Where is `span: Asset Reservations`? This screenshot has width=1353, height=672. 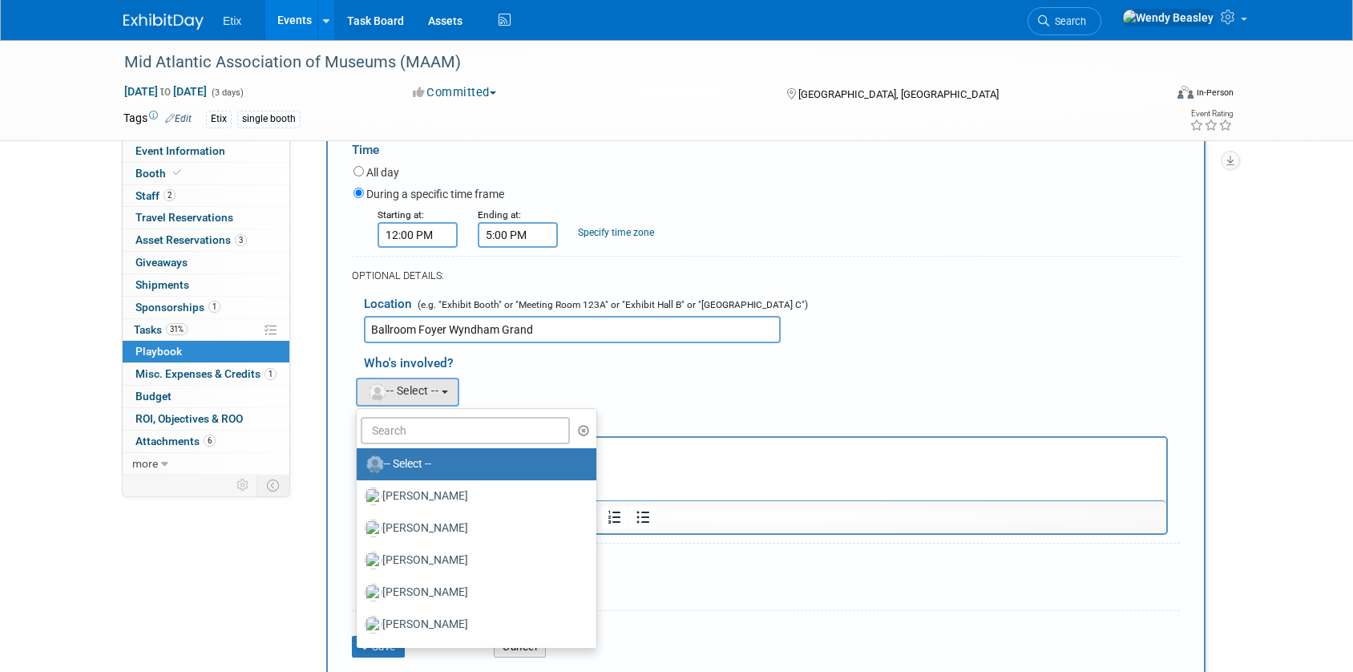 span: Asset Reservations is located at coordinates (191, 240).